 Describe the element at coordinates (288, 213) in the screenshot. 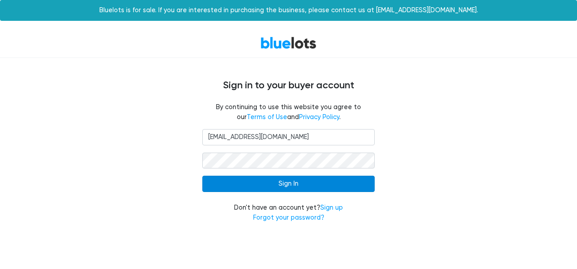

I see `div: Don't have an account yet?` at that location.